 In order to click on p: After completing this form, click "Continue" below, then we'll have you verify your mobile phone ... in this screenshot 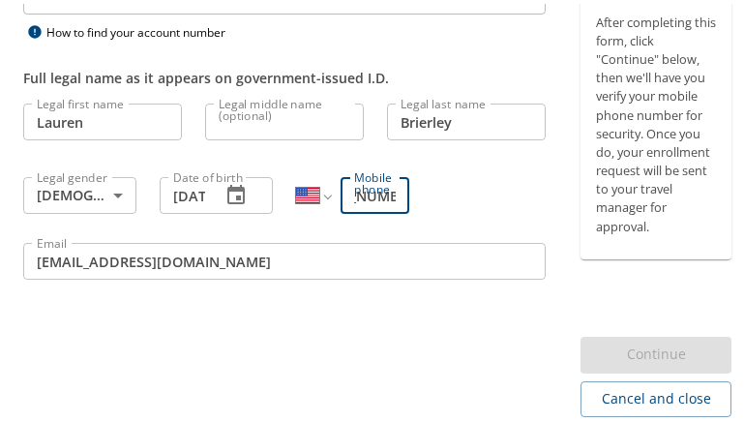, I will do `click(656, 121)`.